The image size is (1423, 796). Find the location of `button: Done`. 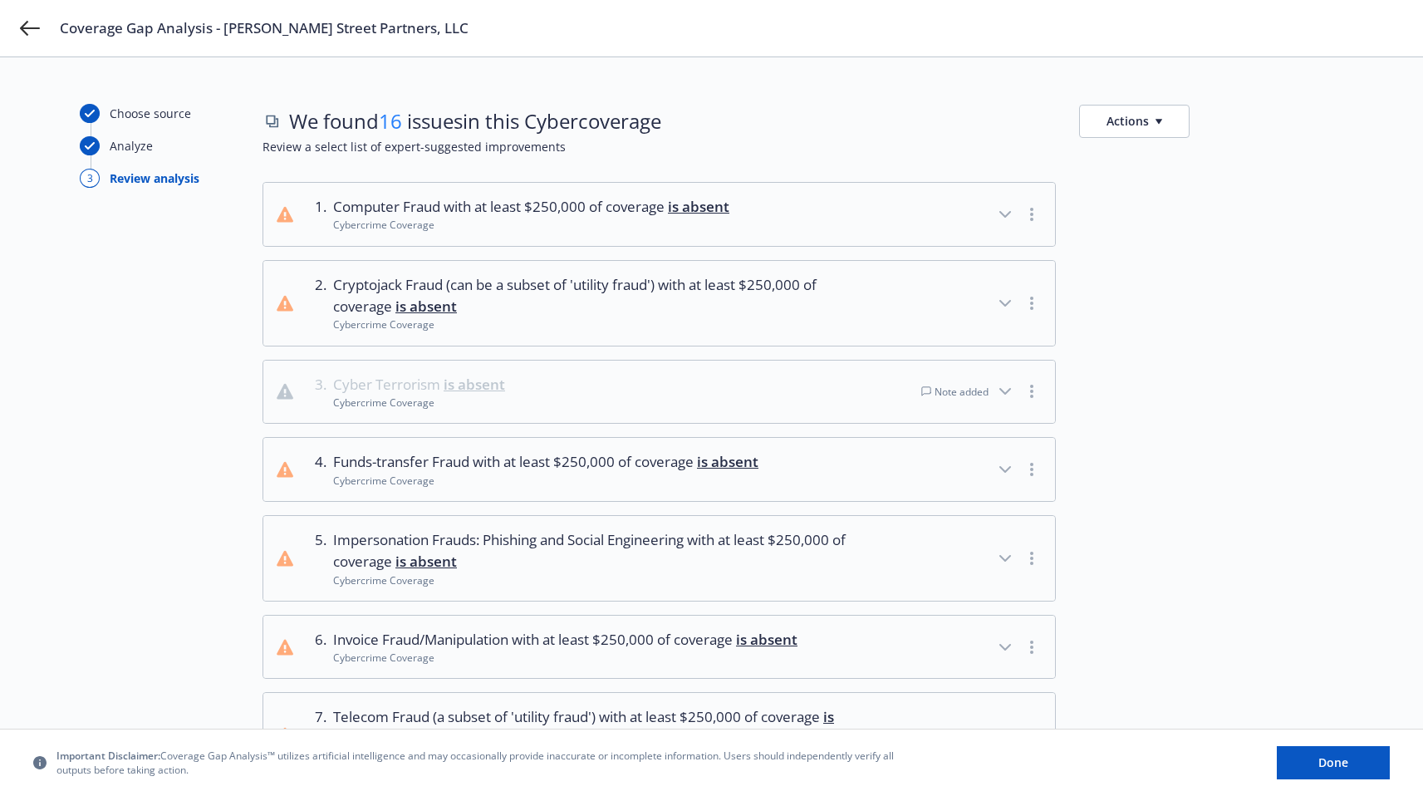

button: Done is located at coordinates (1334, 763).